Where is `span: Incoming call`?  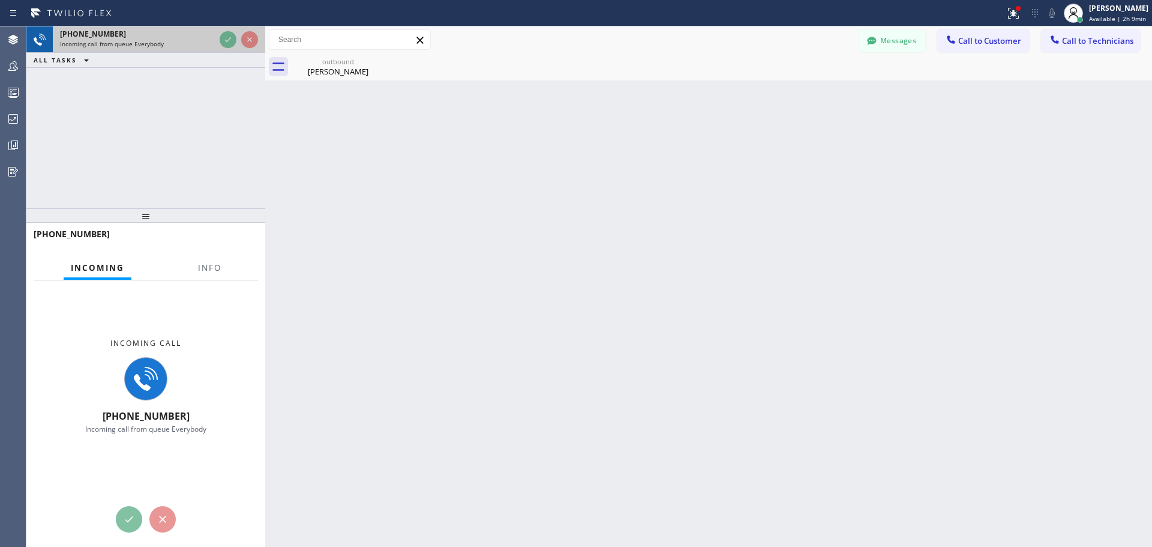 span: Incoming call is located at coordinates (146, 343).